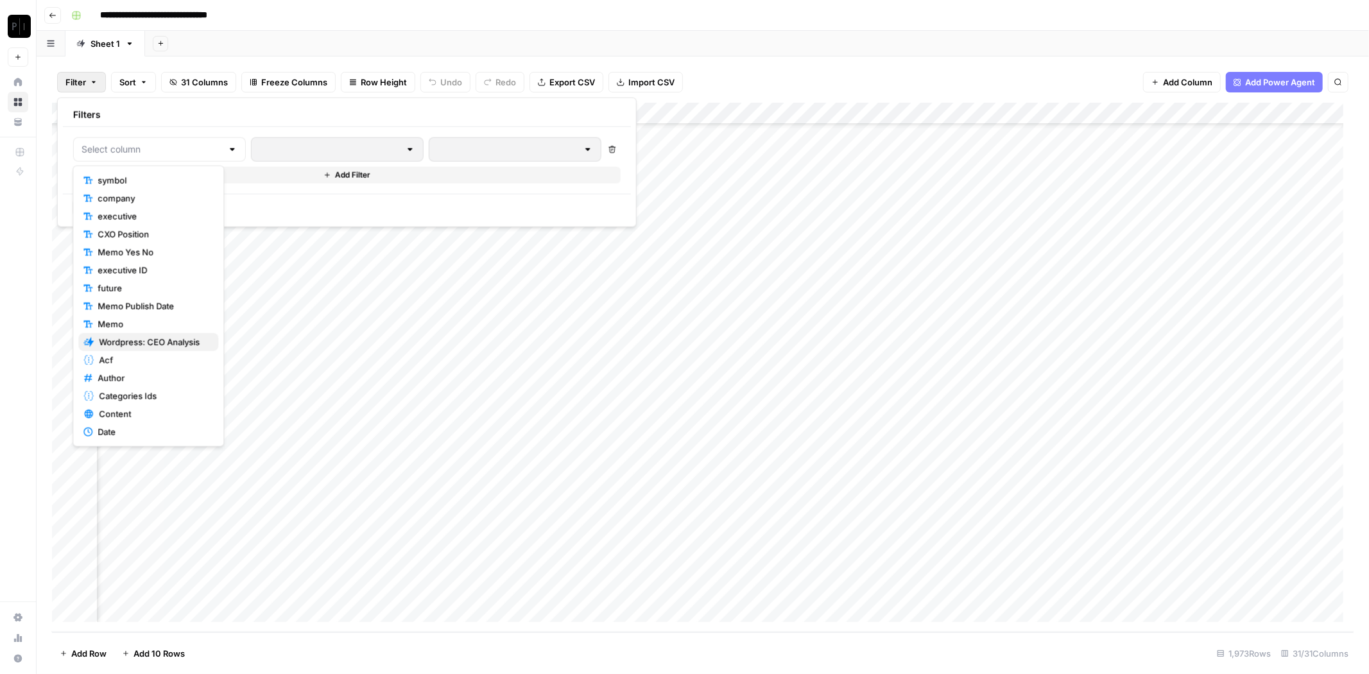 The height and width of the screenshot is (674, 1369). Describe the element at coordinates (153, 378) in the screenshot. I see `span: Author` at that location.